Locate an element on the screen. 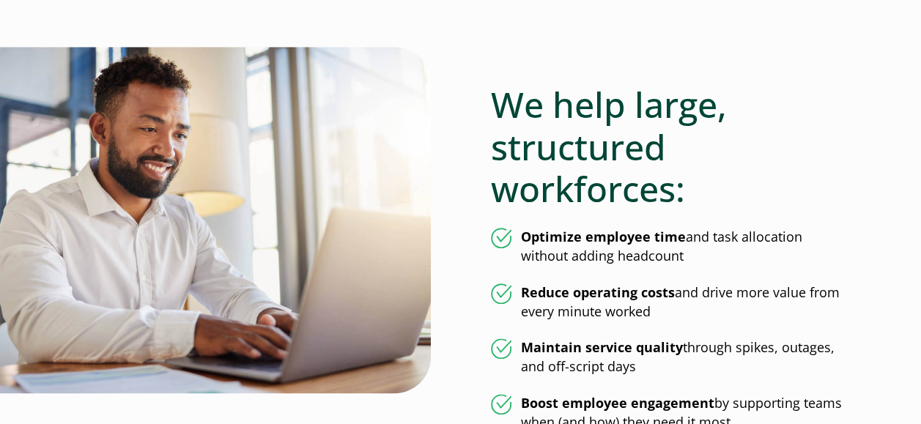  li: through spikes, outages, and off-script days is located at coordinates (667, 357).